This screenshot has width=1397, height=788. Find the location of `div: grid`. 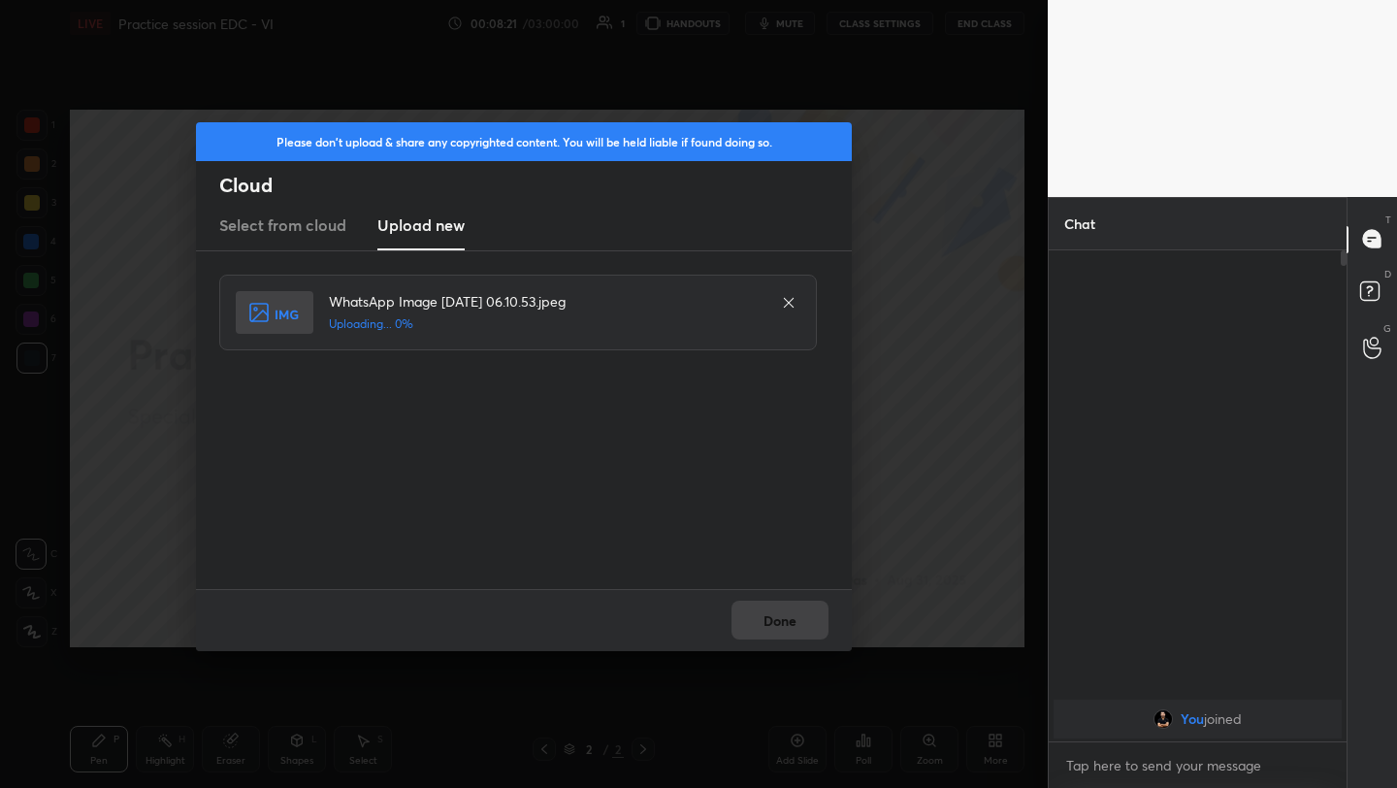

div: grid is located at coordinates (1197, 719).